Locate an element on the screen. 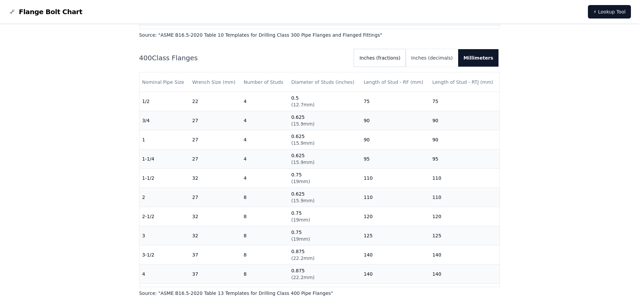 The width and height of the screenshot is (639, 307). td: 1 is located at coordinates (164, 139).